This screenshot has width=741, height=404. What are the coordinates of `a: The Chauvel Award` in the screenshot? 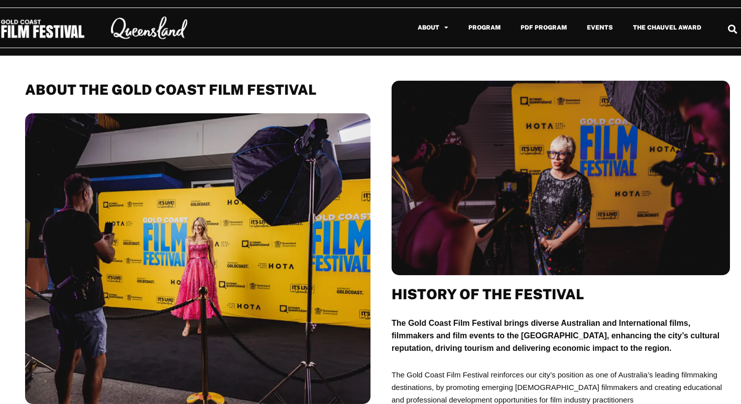 It's located at (667, 28).